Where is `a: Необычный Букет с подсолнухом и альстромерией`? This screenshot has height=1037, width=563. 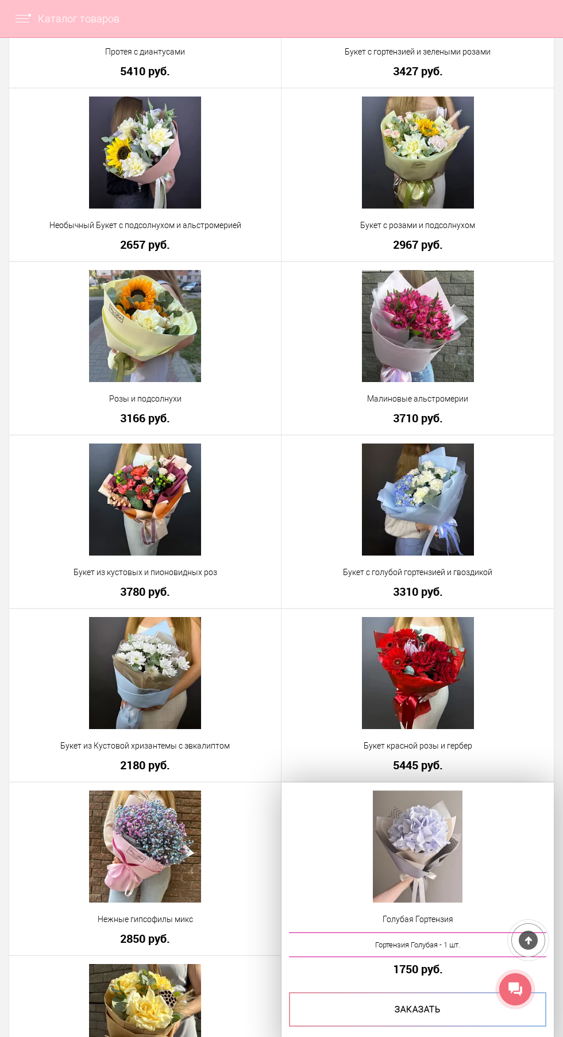 a: Необычный Букет с подсолнухом и альстромерией is located at coordinates (145, 225).